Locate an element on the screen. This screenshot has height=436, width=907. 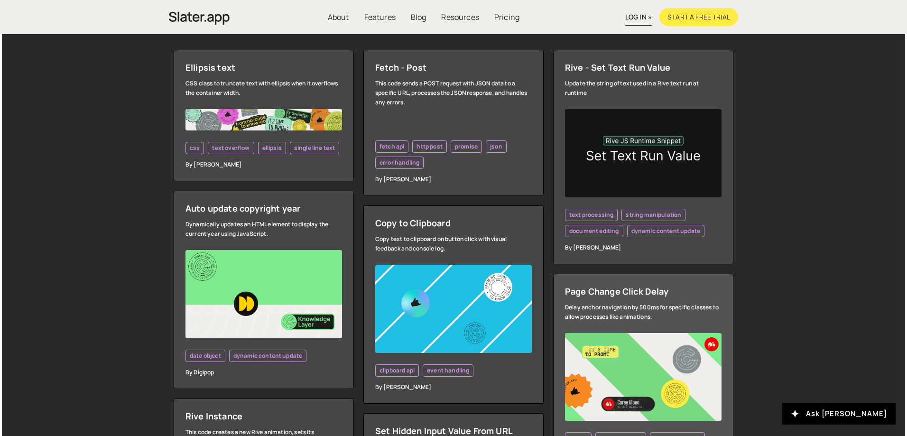
div: Fetch - Post is located at coordinates (453, 67).